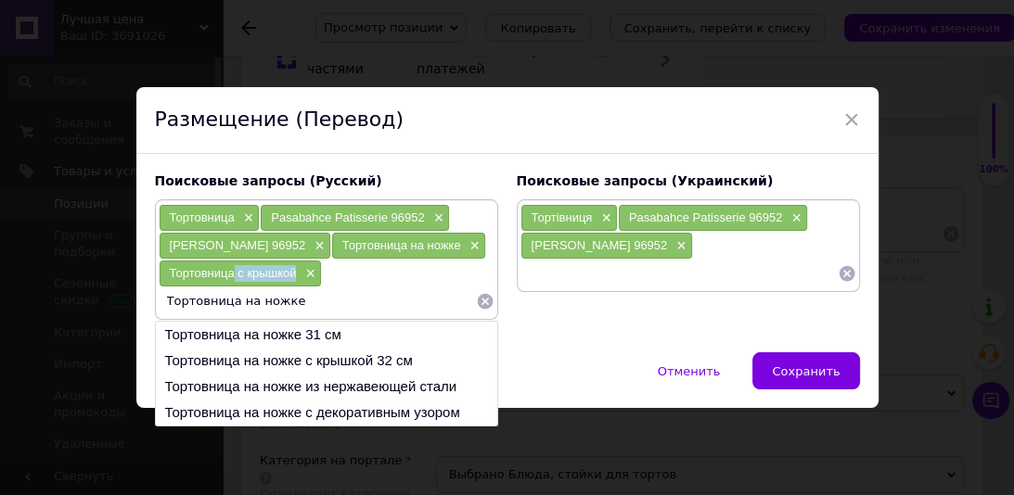 The width and height of the screenshot is (1014, 495). I want to click on body: Визуальный текстовый редактор, B77AC57B-5B59-4187-A586-8C6F2684CF4B, so click(211, 131).